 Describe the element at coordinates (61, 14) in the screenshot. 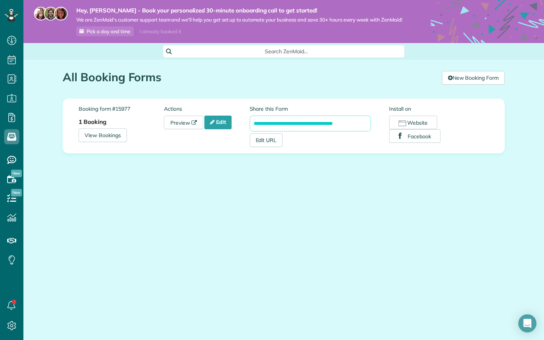

I see `img: michelle-19f622bdf1676172e81f8f8fba1fb50e276960ebfe0243fe18214015130c80e4.jpg` at that location.